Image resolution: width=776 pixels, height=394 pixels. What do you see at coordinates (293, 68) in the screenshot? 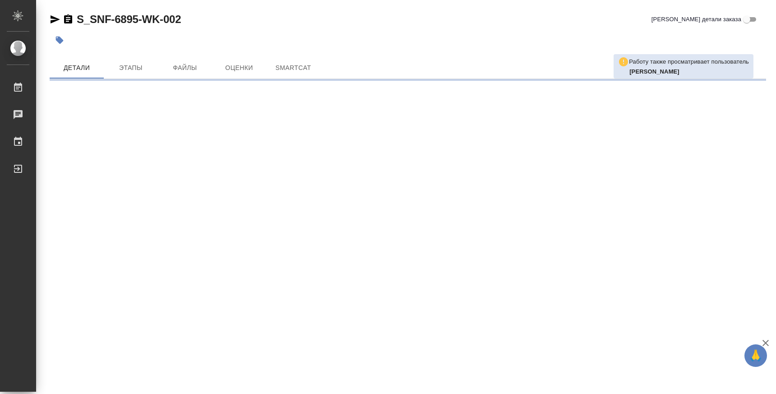
I see `span: SmartCat` at bounding box center [293, 68].